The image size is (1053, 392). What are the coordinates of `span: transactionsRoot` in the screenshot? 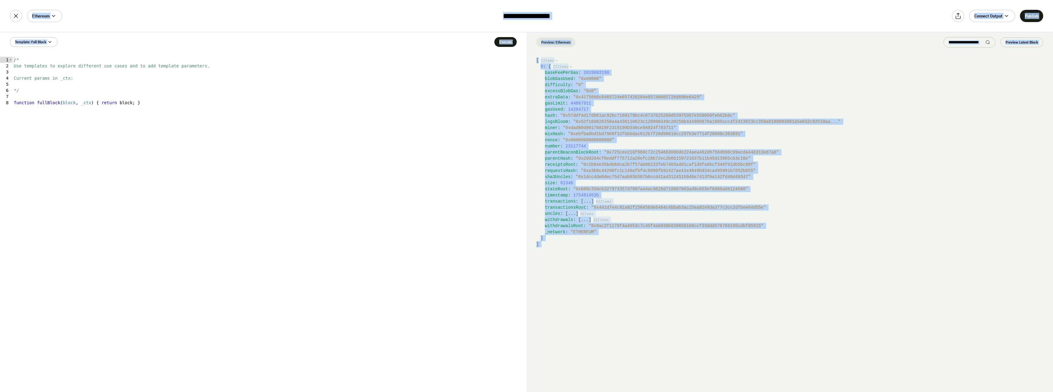 It's located at (565, 207).